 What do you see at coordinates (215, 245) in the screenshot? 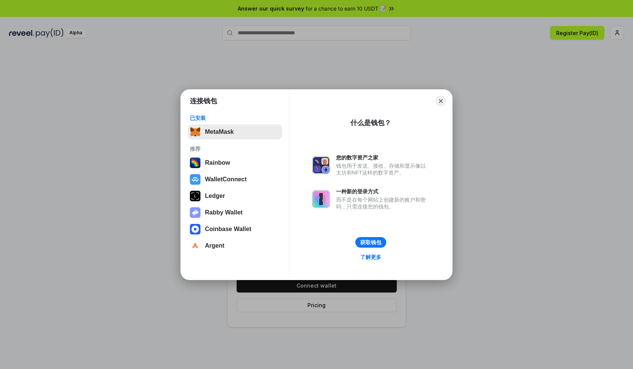
I see `div: Argent` at bounding box center [215, 245].